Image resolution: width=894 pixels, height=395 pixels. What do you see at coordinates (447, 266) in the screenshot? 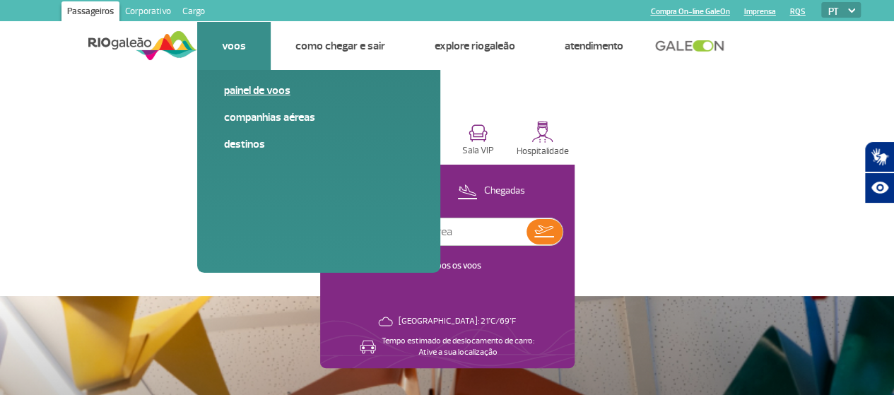
I see `button: VER TODOS OS VOOS` at bounding box center [447, 266].